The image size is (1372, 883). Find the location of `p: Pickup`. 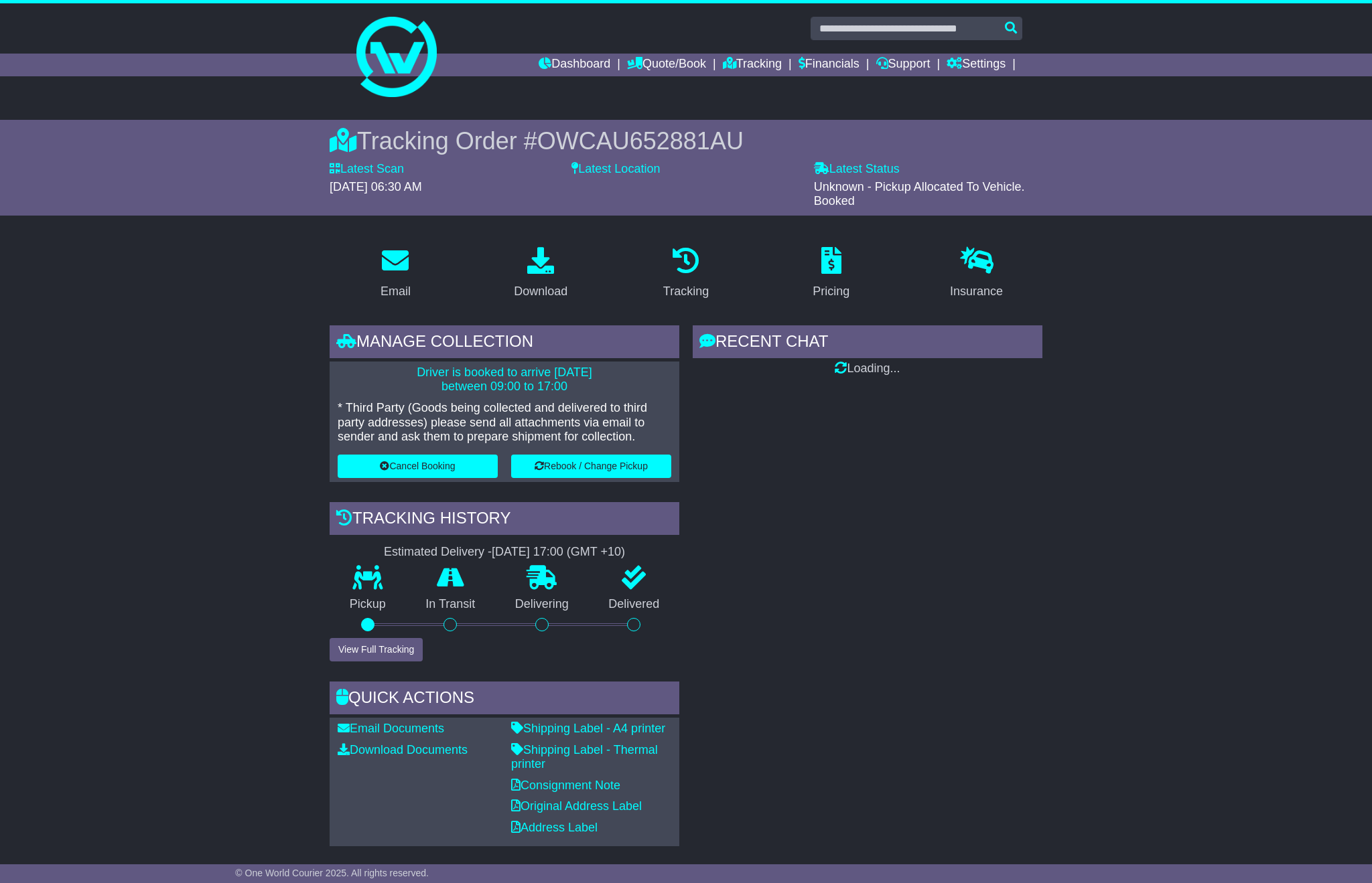

p: Pickup is located at coordinates (368, 604).